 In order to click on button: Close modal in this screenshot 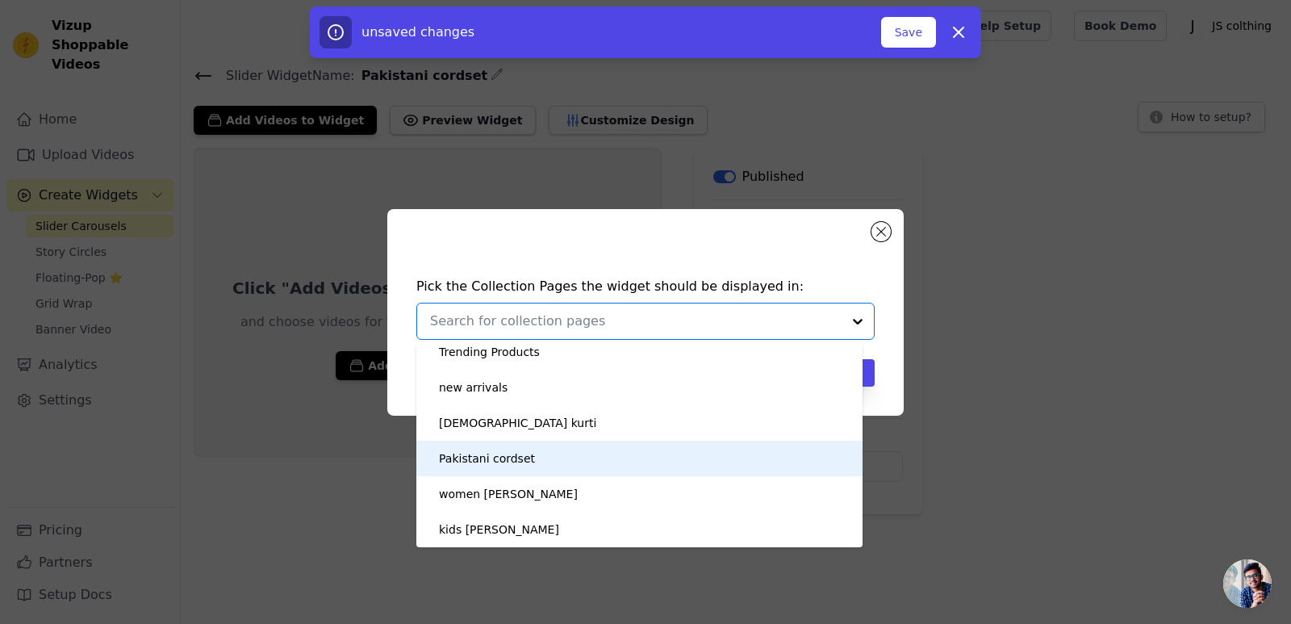, I will do `click(881, 232)`.